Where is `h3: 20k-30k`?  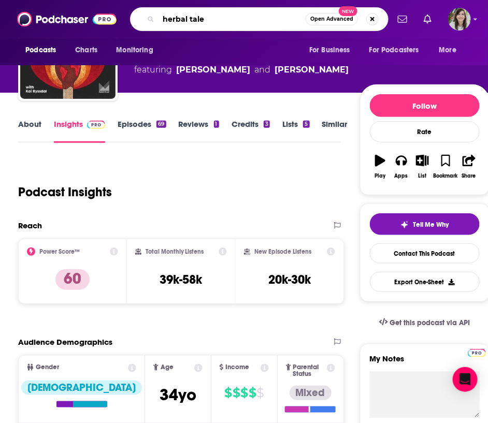 h3: 20k-30k is located at coordinates (289, 279).